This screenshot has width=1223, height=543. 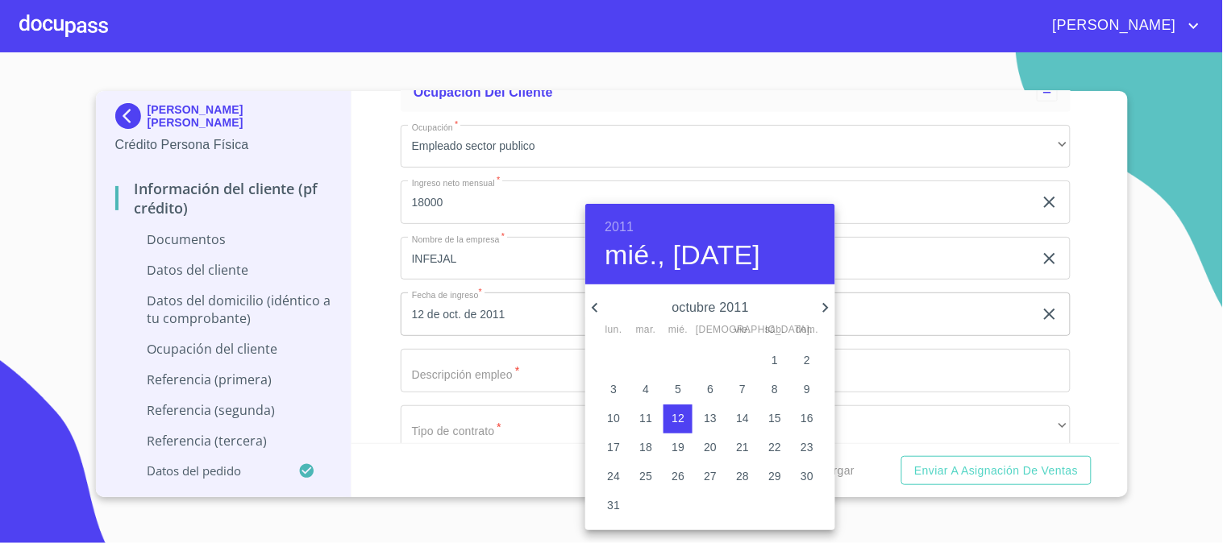 I want to click on p: 1, so click(x=775, y=360).